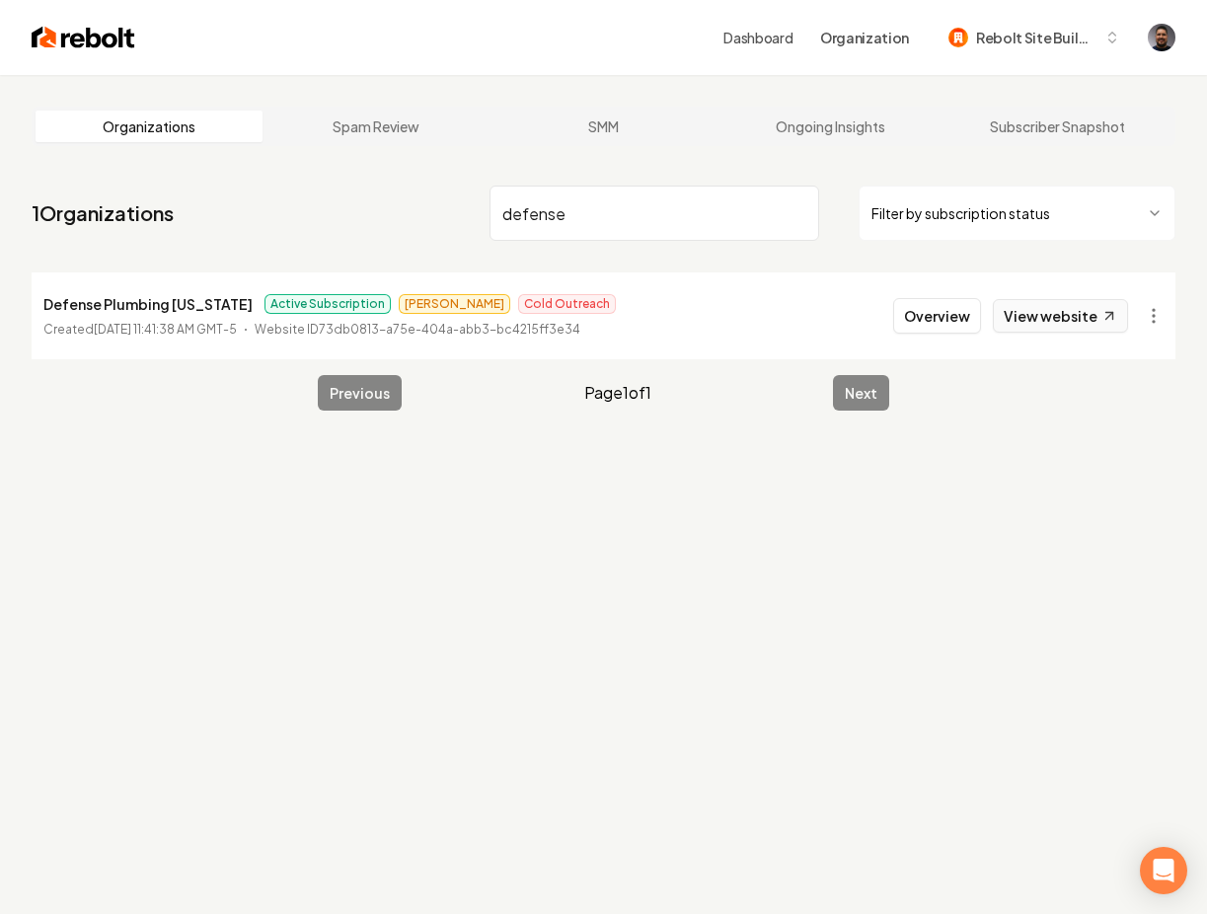  What do you see at coordinates (103, 213) in the screenshot?
I see `a: 1Organizations` at bounding box center [103, 213].